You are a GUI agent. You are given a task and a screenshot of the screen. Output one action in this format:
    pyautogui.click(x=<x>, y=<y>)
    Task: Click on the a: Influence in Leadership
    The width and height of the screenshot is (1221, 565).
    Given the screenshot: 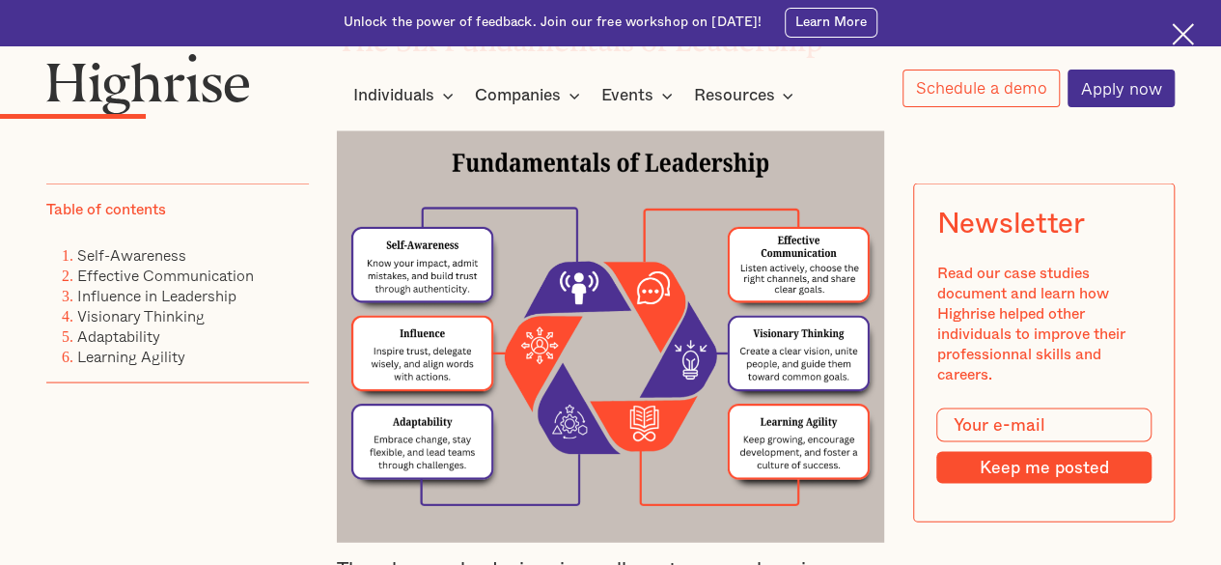 What is the action you would take?
    pyautogui.click(x=156, y=294)
    